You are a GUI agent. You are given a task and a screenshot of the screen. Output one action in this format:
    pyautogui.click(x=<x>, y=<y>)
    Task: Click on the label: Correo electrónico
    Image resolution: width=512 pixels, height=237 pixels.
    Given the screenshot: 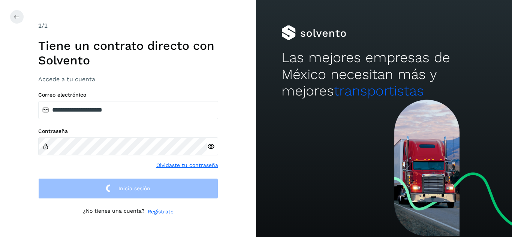 What is the action you would take?
    pyautogui.click(x=128, y=95)
    